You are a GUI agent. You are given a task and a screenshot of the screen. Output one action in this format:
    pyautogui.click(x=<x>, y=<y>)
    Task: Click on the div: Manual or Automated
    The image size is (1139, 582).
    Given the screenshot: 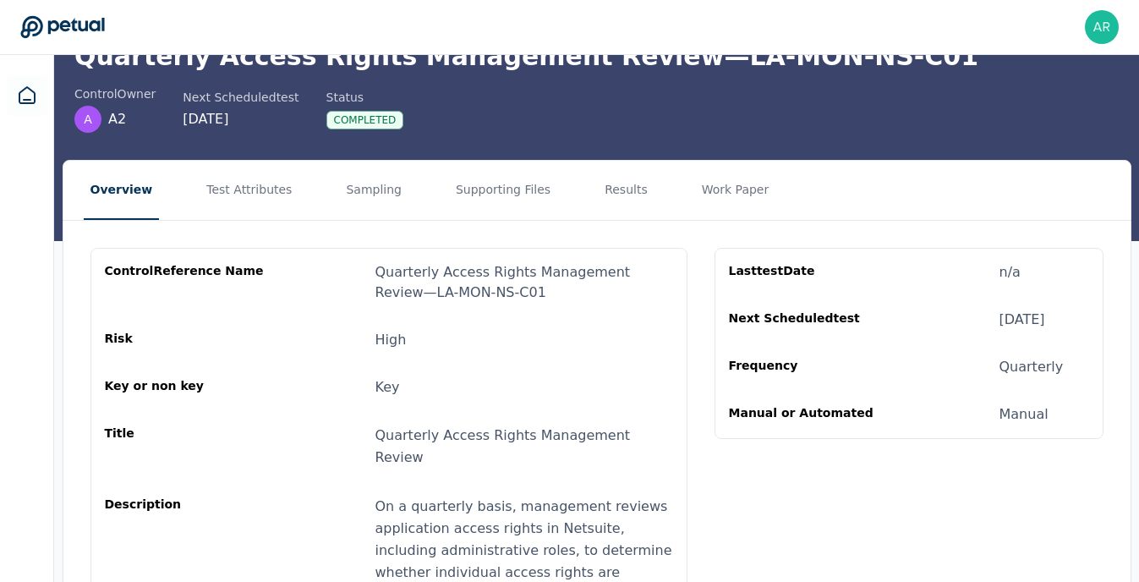 What is the action you would take?
    pyautogui.click(x=810, y=414)
    